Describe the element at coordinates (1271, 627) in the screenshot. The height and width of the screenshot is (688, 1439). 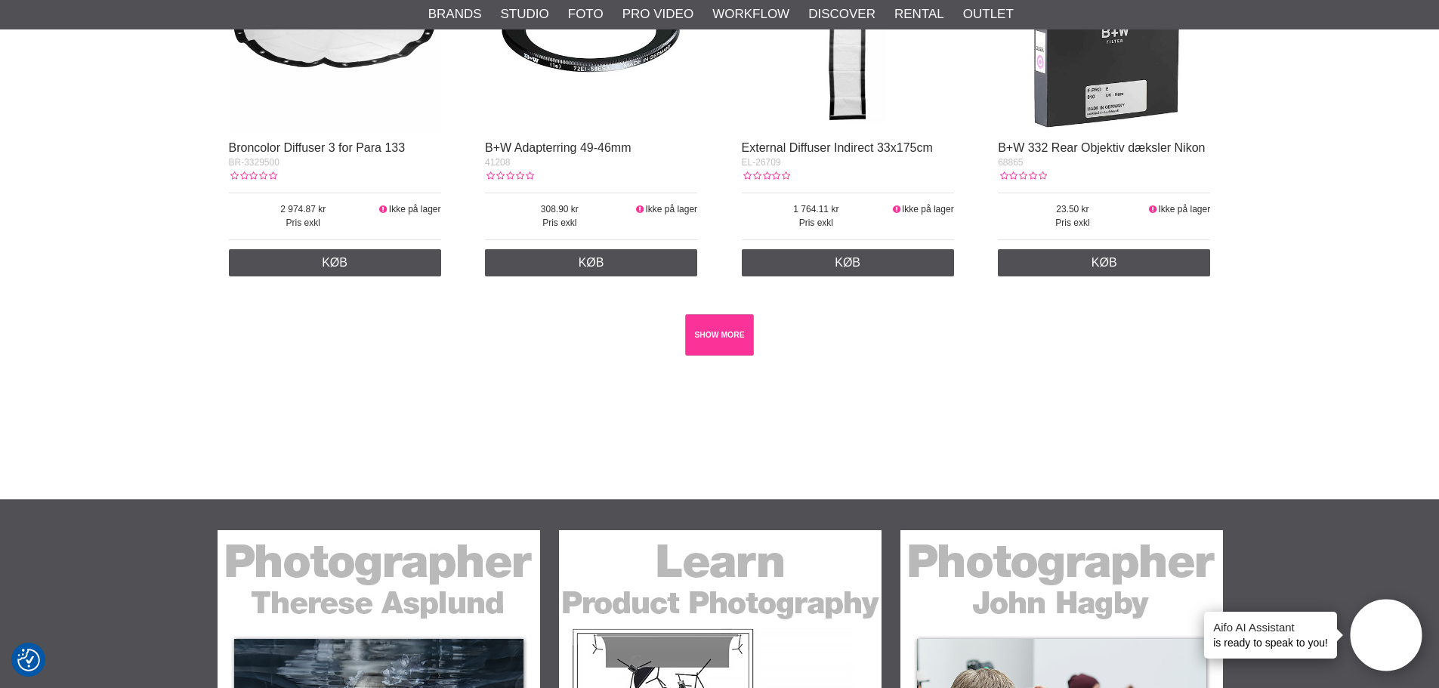
I see `h4: Aifo AI Assistant` at that location.